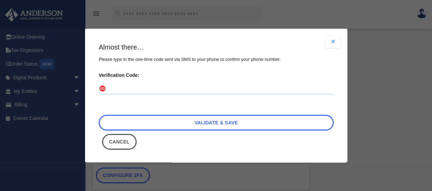 This screenshot has height=191, width=432. Describe the element at coordinates (216, 89) in the screenshot. I see `input: Verification Code:` at that location.